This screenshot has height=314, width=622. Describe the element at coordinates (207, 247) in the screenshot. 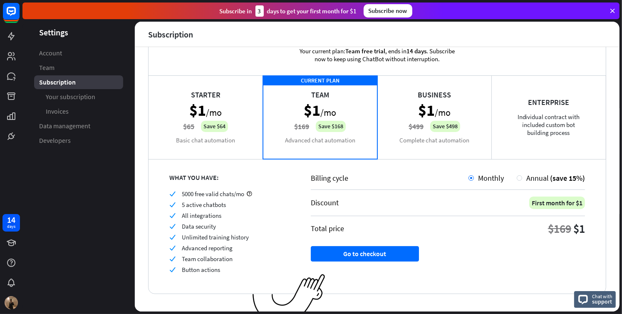

I see `span: Advanced reporting` at that location.